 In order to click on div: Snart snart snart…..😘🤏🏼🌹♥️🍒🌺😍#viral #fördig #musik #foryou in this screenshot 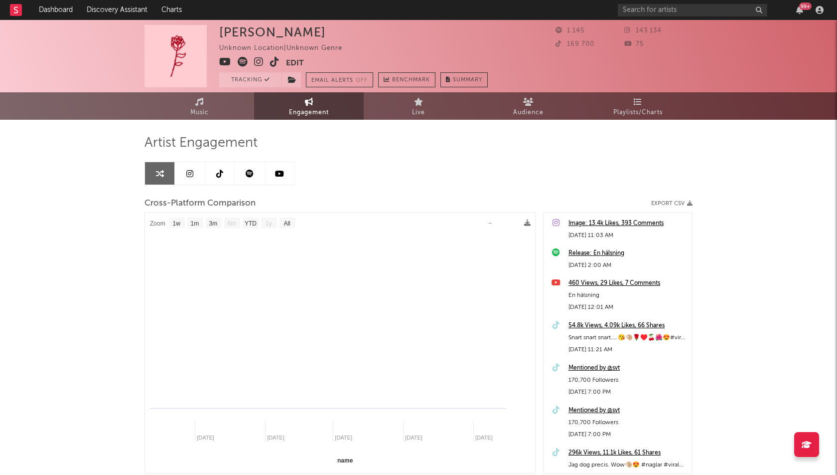, I will do `click(628, 337)`.